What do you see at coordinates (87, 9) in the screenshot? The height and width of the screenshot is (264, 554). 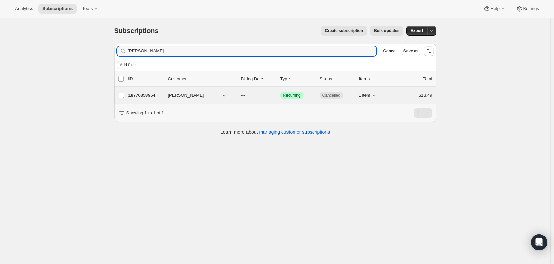 I see `span: Tools` at bounding box center [87, 9].